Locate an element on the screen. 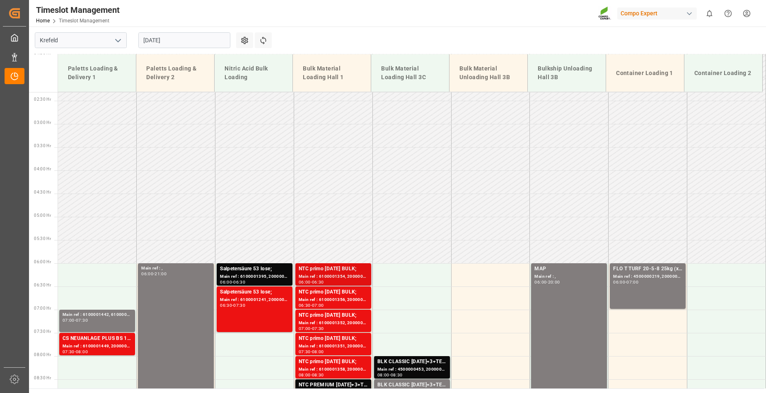 Image resolution: width=766 pixels, height=393 pixels. div: Container Loading 2 is located at coordinates (723, 73).